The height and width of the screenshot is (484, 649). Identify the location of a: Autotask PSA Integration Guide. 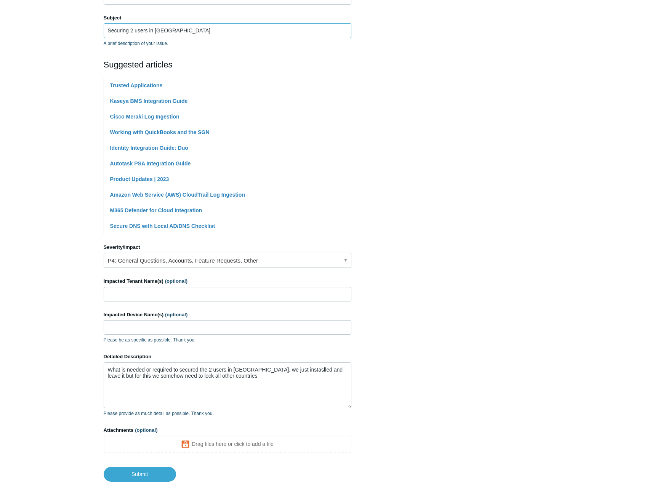
(150, 163).